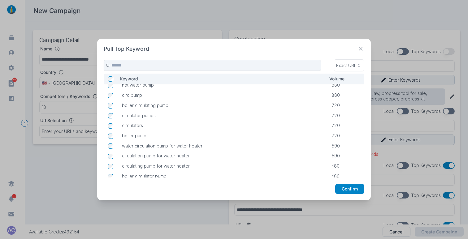 This screenshot has height=239, width=468. I want to click on p: Exact URL, so click(346, 66).